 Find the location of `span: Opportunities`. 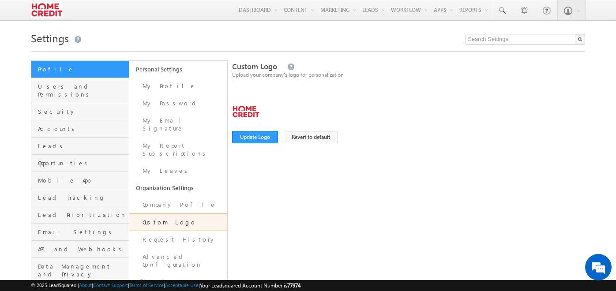

span: Opportunities is located at coordinates (82, 163).